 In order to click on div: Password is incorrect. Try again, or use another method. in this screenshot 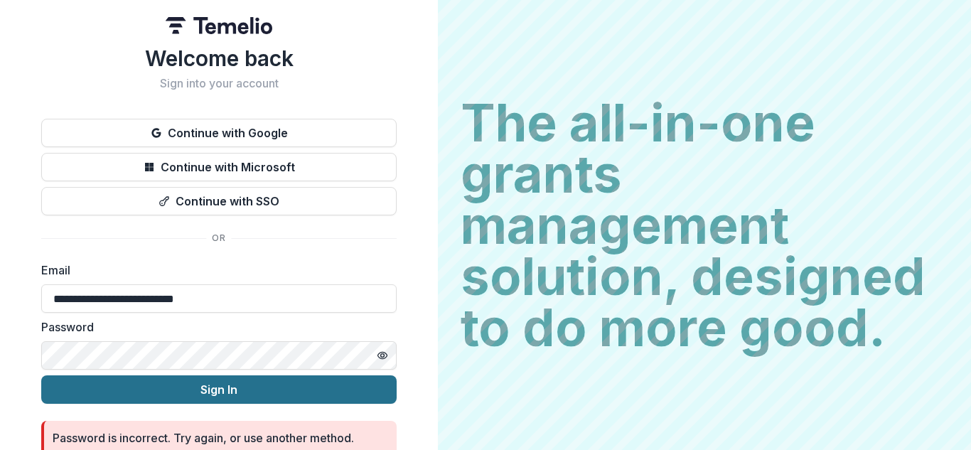, I will do `click(203, 438)`.